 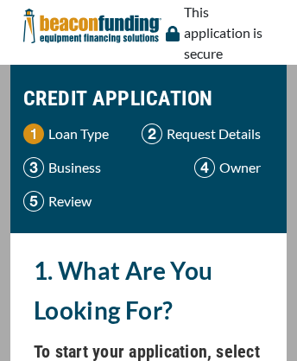 What do you see at coordinates (214, 134) in the screenshot?
I see `p: Request Details` at bounding box center [214, 134].